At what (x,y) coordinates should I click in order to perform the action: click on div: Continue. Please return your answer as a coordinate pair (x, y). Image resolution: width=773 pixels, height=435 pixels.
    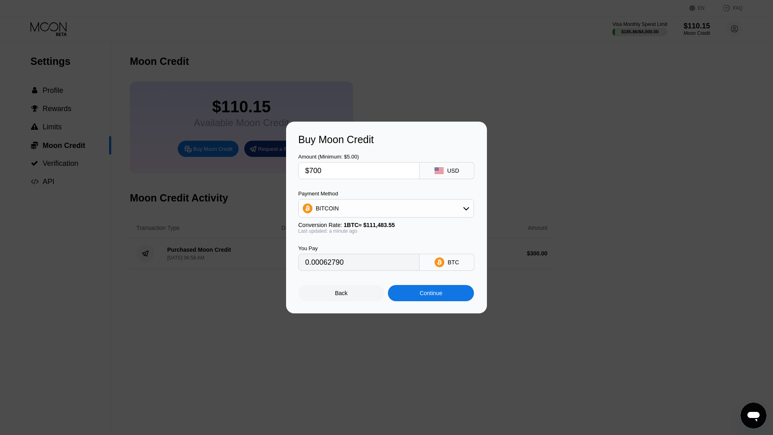
    Looking at the image, I should click on (431, 293).